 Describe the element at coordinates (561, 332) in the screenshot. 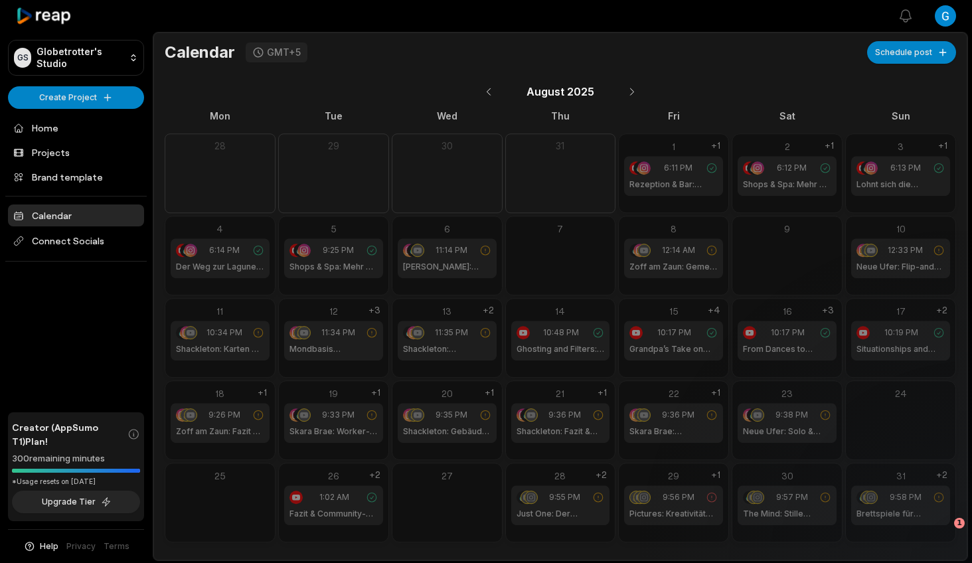

I see `span: 10:48 PM` at that location.